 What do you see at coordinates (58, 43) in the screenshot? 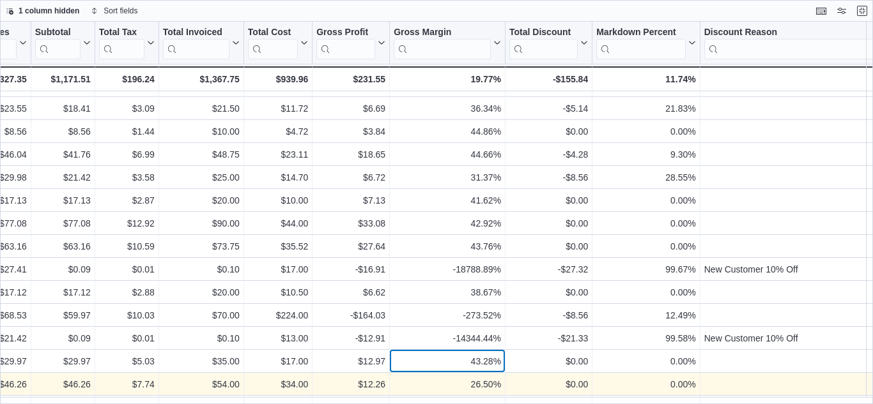
I see `div: Subtotal` at bounding box center [58, 43].